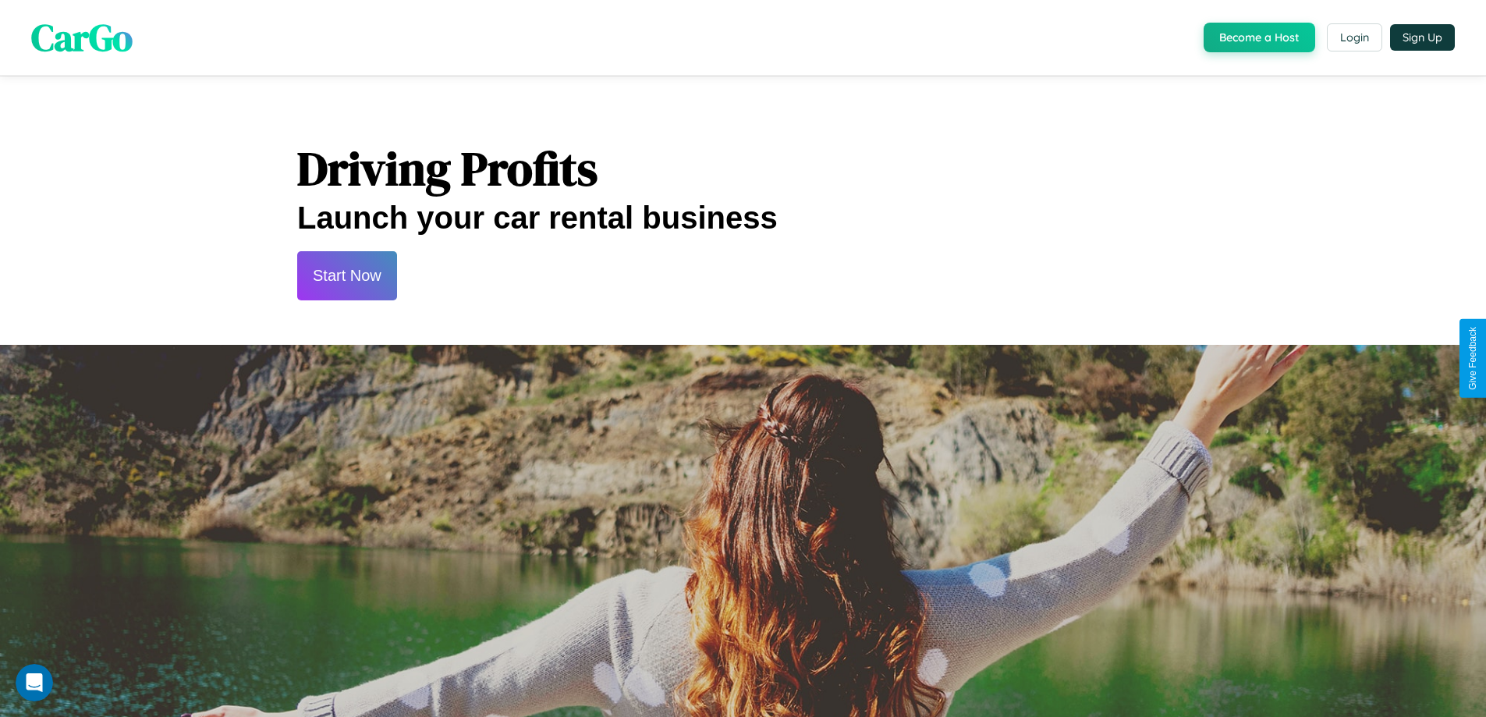 This screenshot has width=1486, height=717. Describe the element at coordinates (82, 37) in the screenshot. I see `span: CarGo` at that location.